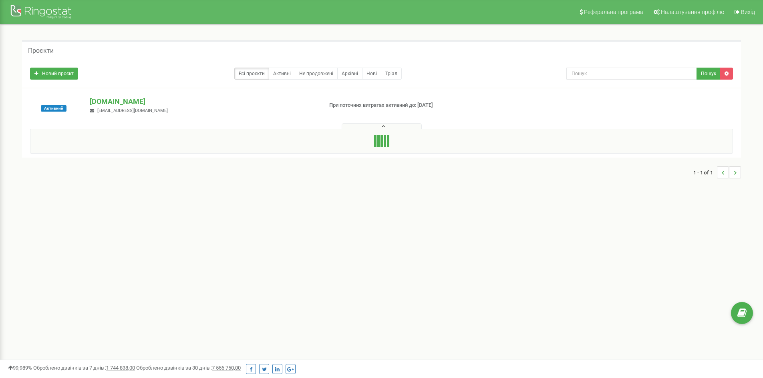 This screenshot has height=378, width=763. Describe the element at coordinates (708, 74) in the screenshot. I see `button: Пошук` at that location.